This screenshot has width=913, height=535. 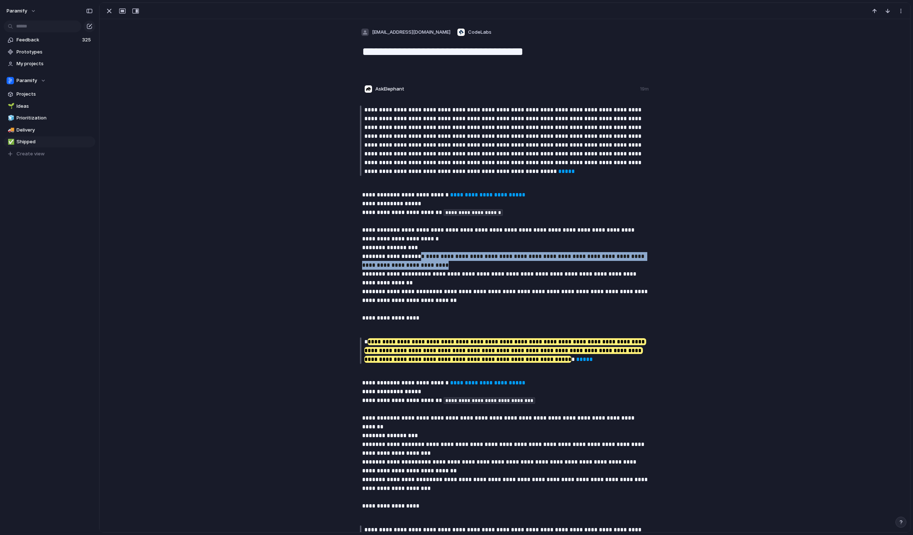 What do you see at coordinates (50, 52) in the screenshot?
I see `a: Prototypes` at bounding box center [50, 52].